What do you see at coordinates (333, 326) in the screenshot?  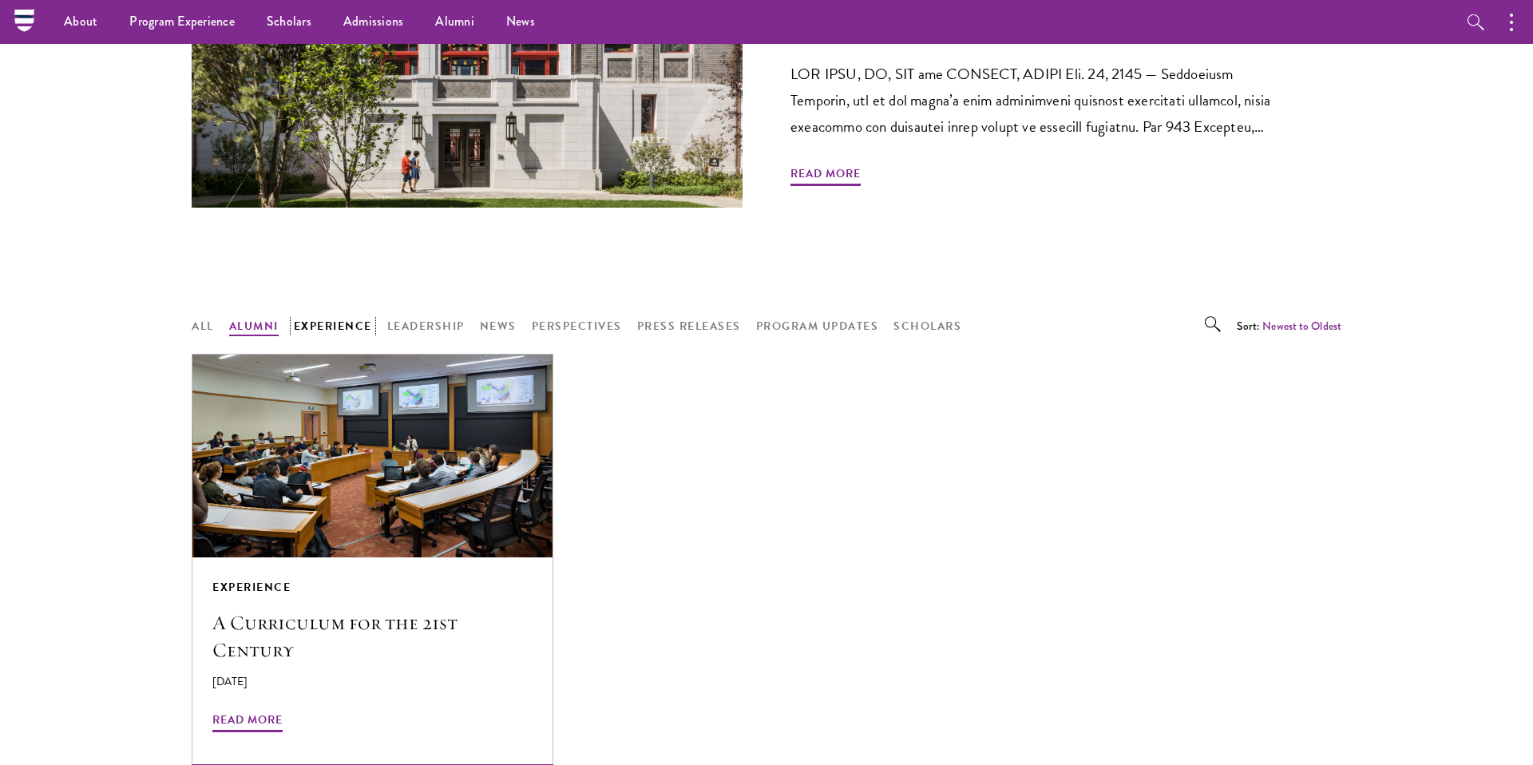 I see `button: Experience` at bounding box center [333, 326].